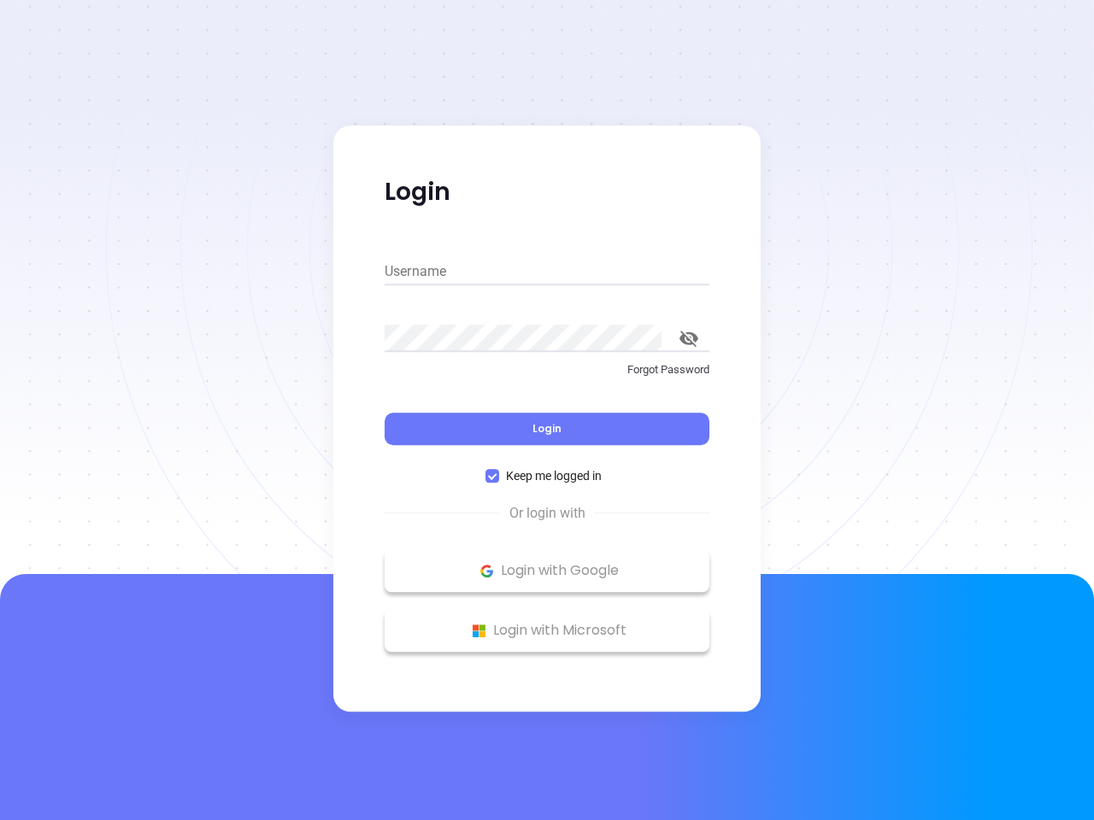 This screenshot has height=820, width=1094. I want to click on button: Microsoft Logo Login with Microsoft, so click(547, 631).